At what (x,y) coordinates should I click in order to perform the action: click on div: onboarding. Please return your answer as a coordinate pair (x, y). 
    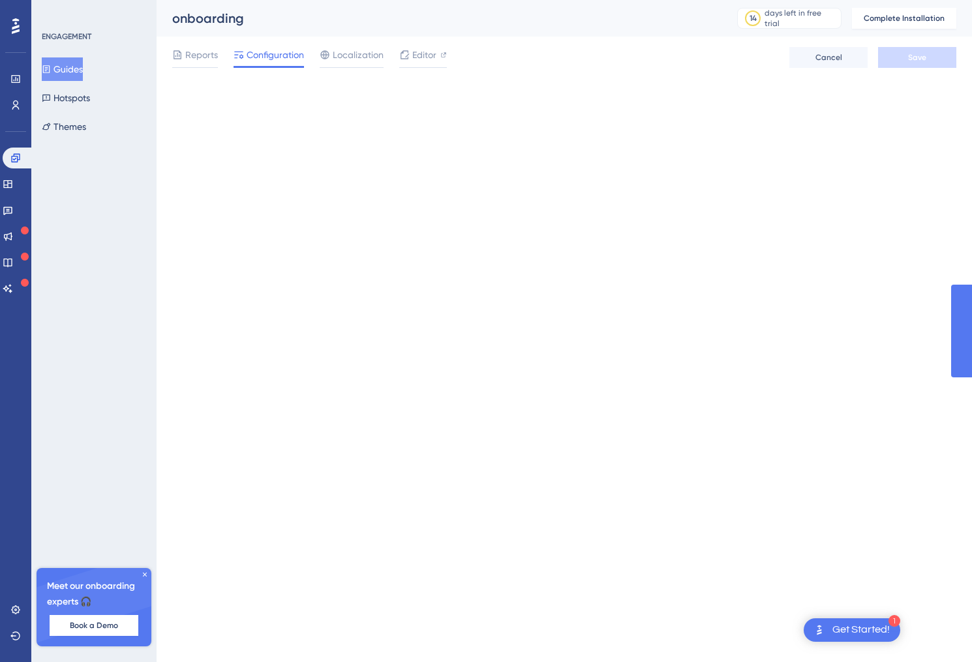
    Looking at the image, I should click on (438, 18).